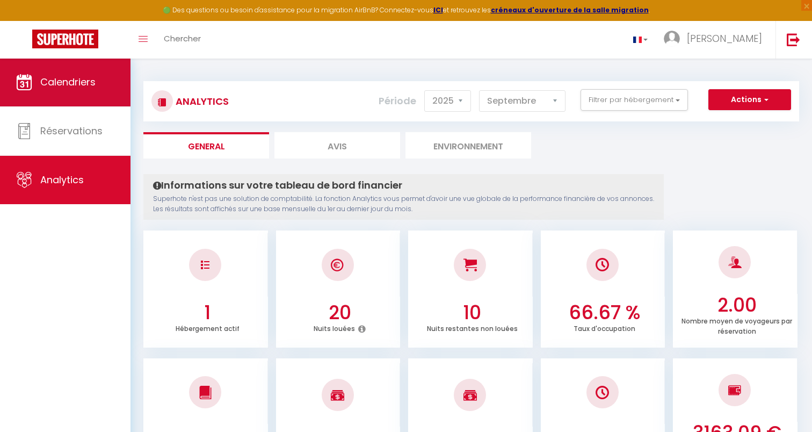 The width and height of the screenshot is (812, 432). I want to click on p: Hébergement actif, so click(207, 327).